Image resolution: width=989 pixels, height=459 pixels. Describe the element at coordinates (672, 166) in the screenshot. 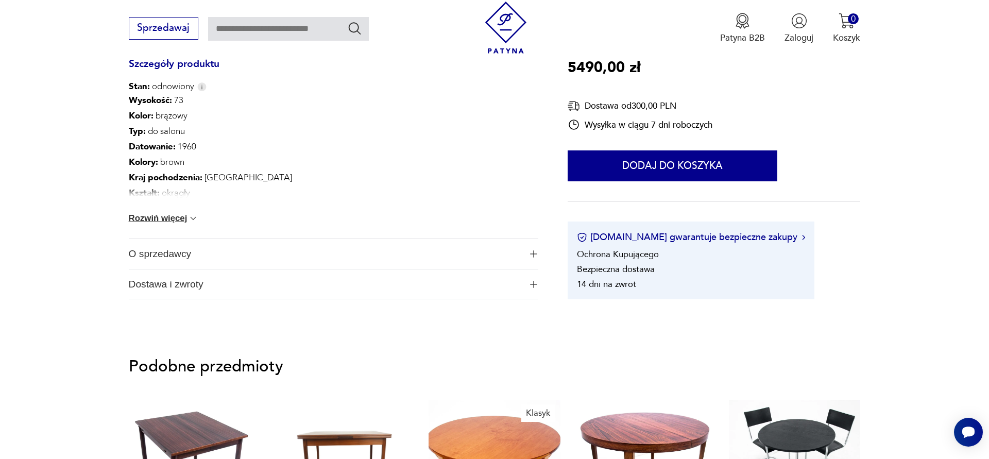

I see `button: Dodaj do koszyka` at that location.